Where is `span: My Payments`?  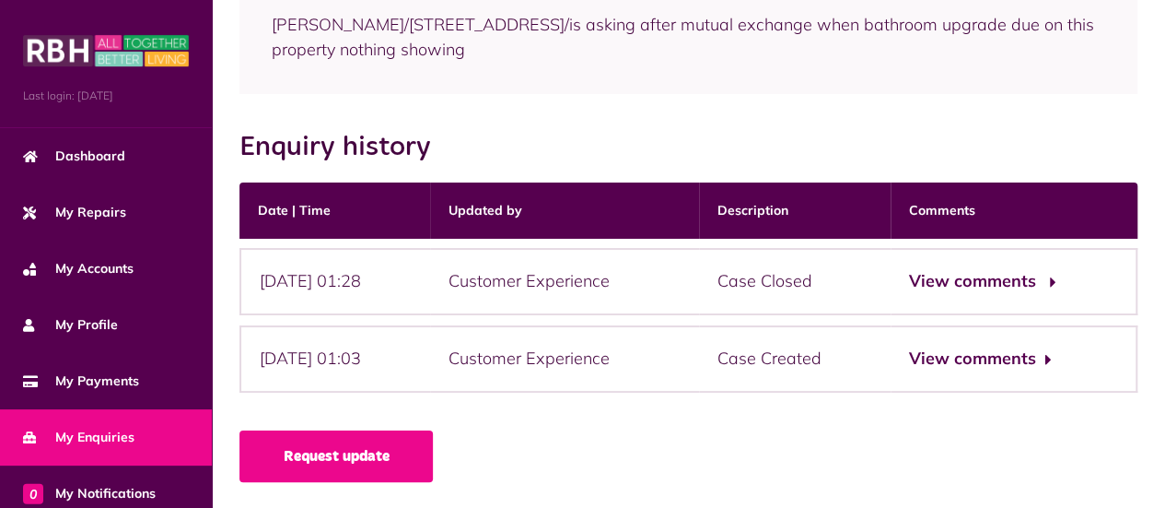 span: My Payments is located at coordinates (81, 380).